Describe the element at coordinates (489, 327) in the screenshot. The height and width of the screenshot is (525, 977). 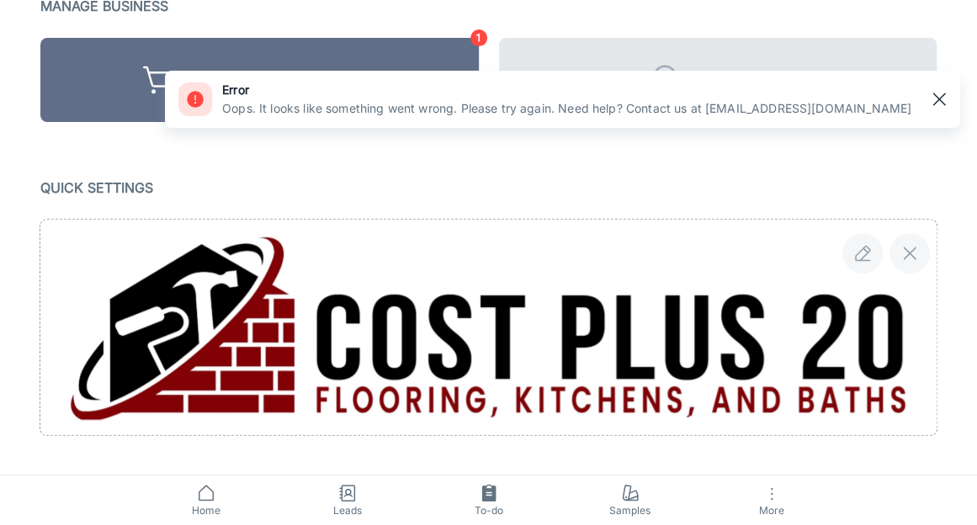
I see `img: file preview` at that location.